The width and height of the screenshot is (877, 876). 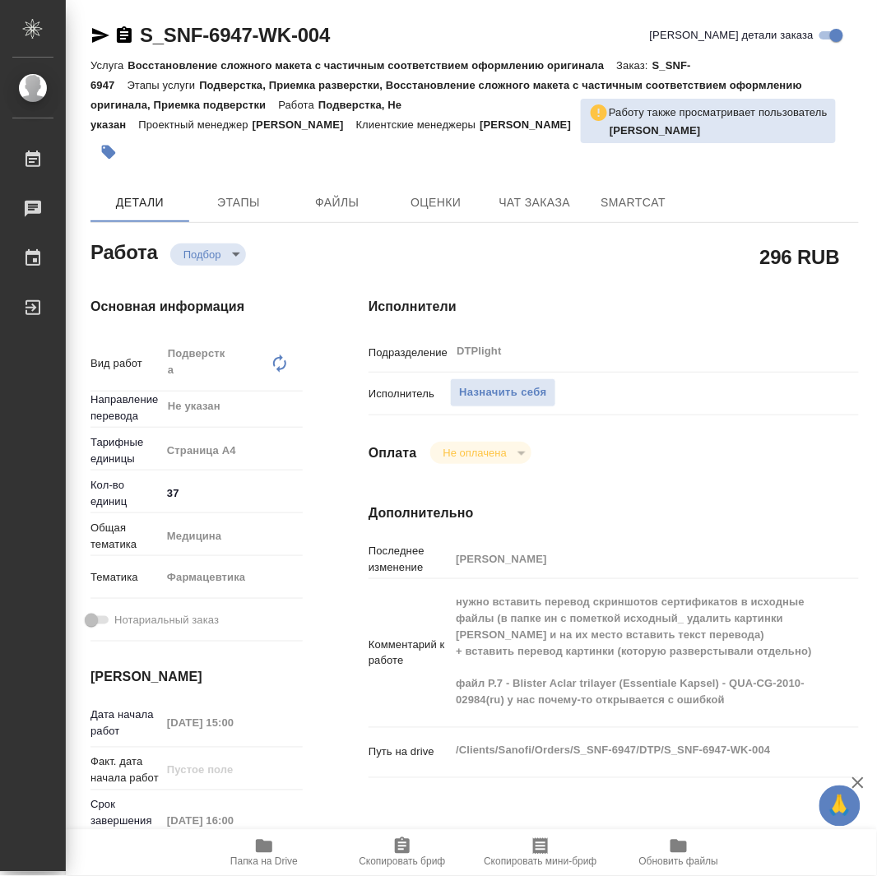 What do you see at coordinates (402, 853) in the screenshot?
I see `button: Скопировать бриф` at bounding box center [402, 853].